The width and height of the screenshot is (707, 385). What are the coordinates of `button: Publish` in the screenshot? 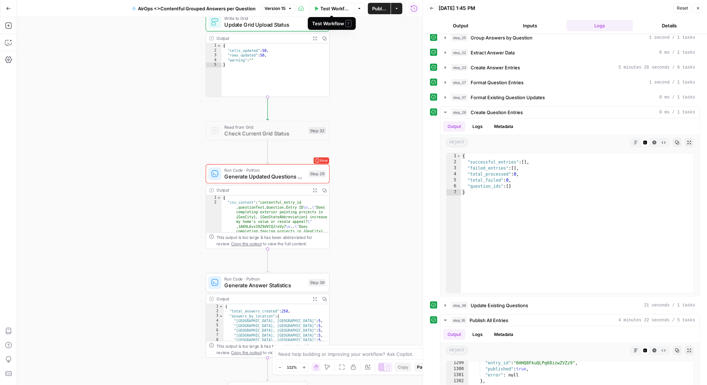 It's located at (379, 9).